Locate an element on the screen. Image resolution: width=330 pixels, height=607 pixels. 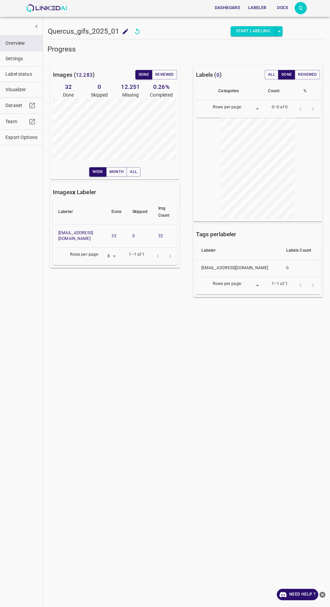
div: 8 is located at coordinates (110, 256).